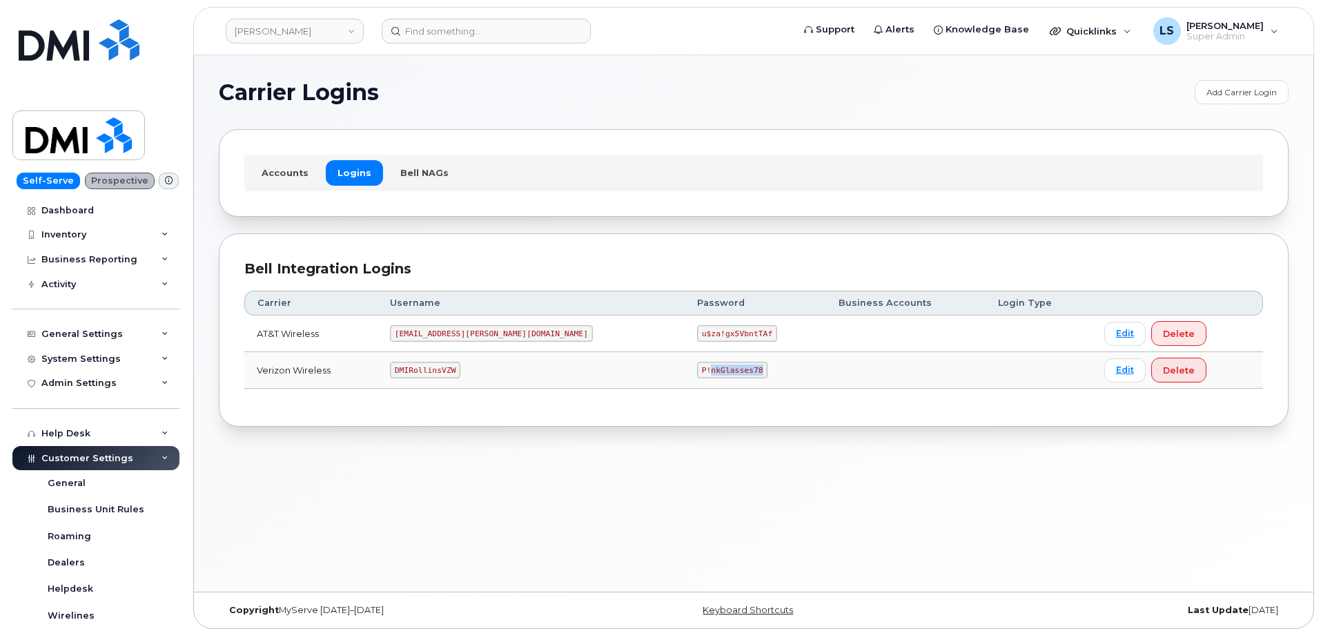  What do you see at coordinates (906, 303) in the screenshot?
I see `th: Business Accounts` at bounding box center [906, 303].